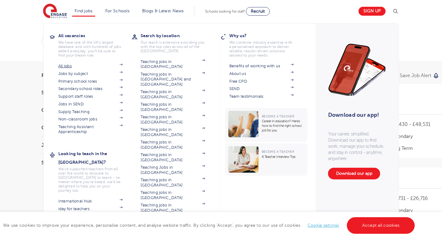 This screenshot has height=239, width=442. I want to click on a: Benefits of working with us, so click(261, 66).